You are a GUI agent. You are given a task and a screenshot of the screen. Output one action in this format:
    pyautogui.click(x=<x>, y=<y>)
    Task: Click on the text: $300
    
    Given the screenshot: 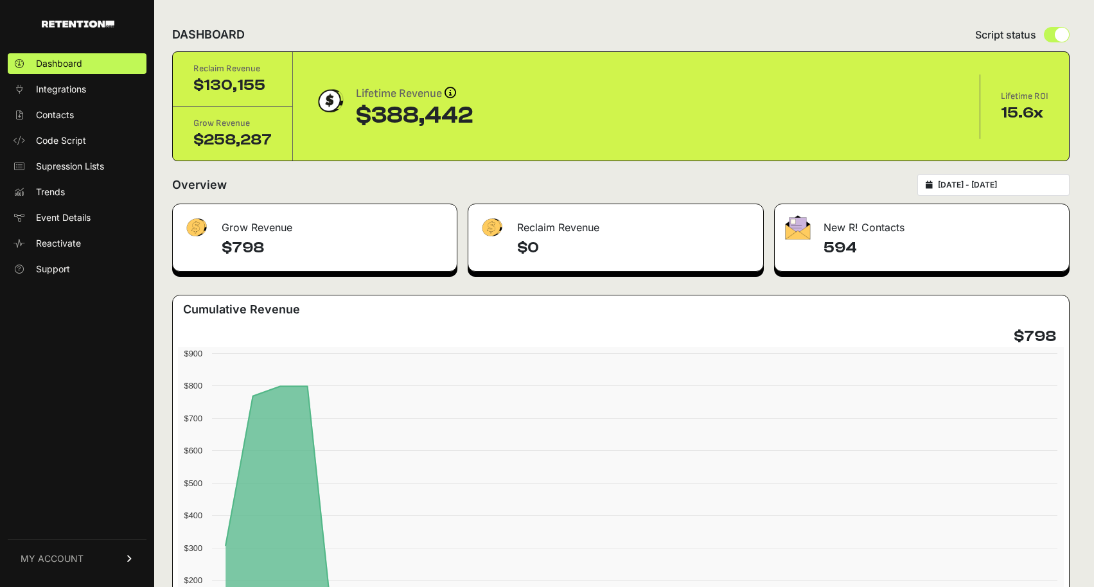 What is the action you would take?
    pyautogui.click(x=193, y=548)
    